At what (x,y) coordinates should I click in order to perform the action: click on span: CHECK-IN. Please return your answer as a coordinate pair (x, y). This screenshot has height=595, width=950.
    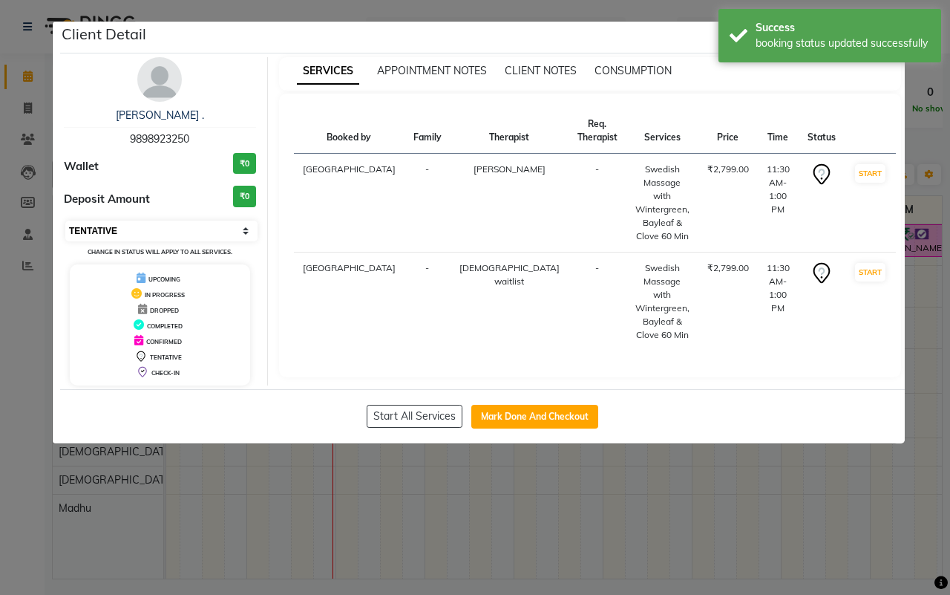
    Looking at the image, I should click on (166, 373).